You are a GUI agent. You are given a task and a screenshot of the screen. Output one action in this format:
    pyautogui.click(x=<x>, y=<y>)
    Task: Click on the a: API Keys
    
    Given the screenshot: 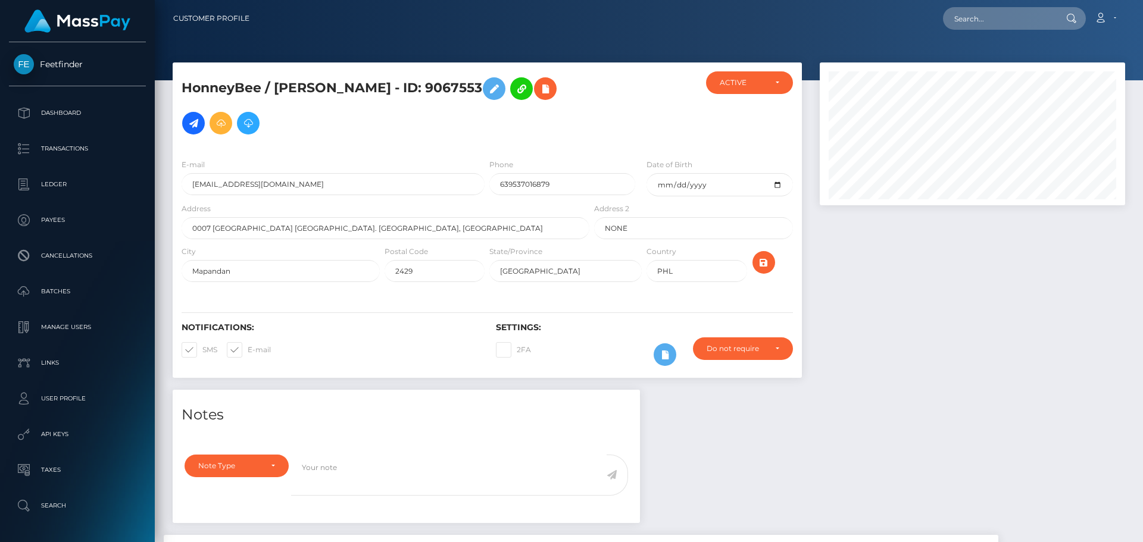 What is the action you would take?
    pyautogui.click(x=77, y=435)
    